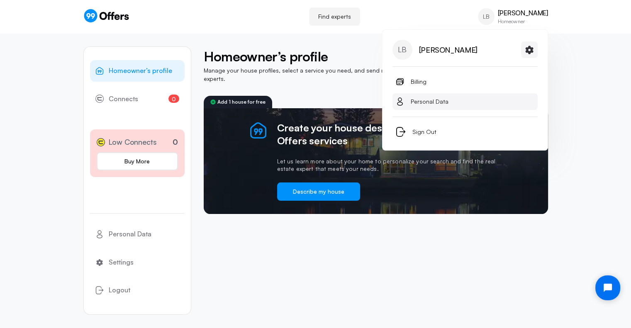 This screenshot has width=631, height=328. What do you see at coordinates (137, 99) in the screenshot?
I see `a: Connects0` at bounding box center [137, 99].